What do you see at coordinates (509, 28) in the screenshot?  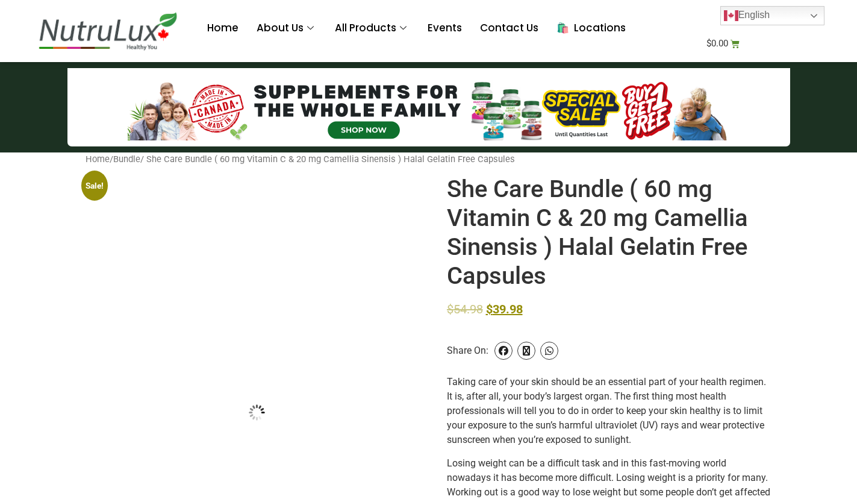 I see `a: Contact Us` at bounding box center [509, 28].